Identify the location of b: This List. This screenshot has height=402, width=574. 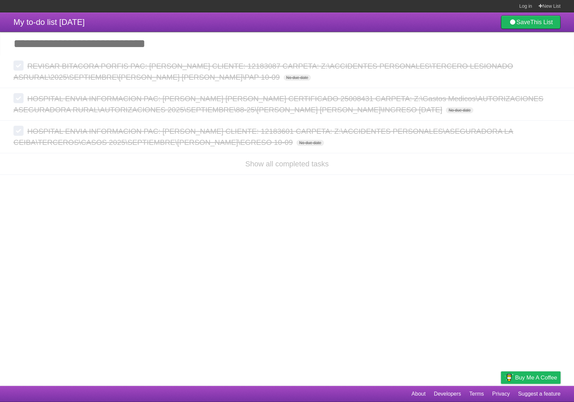
(541, 22).